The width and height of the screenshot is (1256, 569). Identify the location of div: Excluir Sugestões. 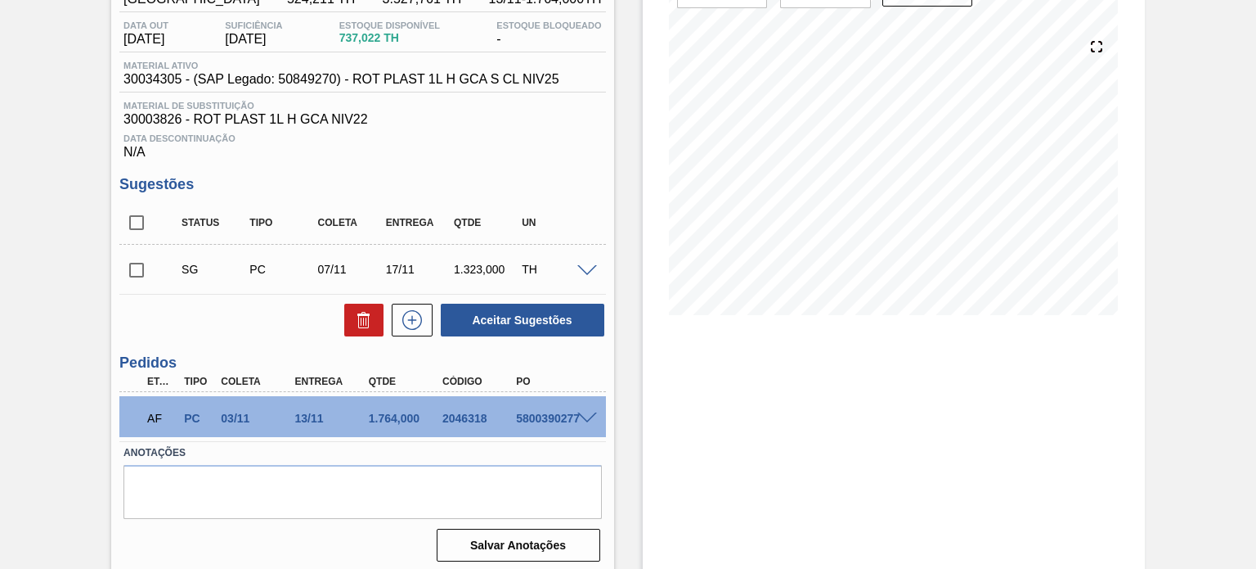
(360, 320).